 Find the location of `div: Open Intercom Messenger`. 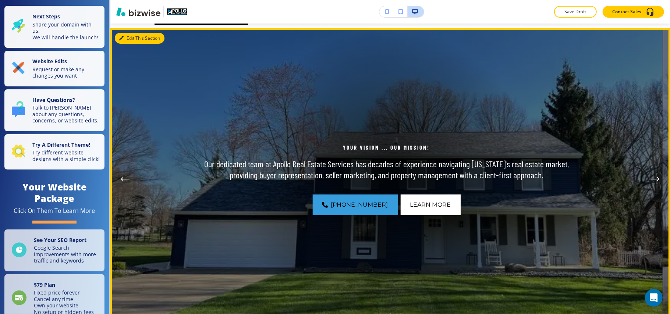

div: Open Intercom Messenger is located at coordinates (654, 298).